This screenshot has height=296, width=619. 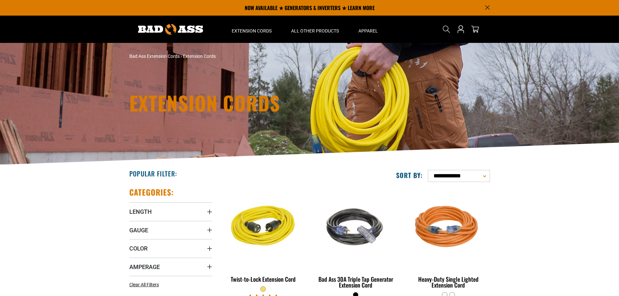 What do you see at coordinates (138, 248) in the screenshot?
I see `span: Color` at bounding box center [138, 248].